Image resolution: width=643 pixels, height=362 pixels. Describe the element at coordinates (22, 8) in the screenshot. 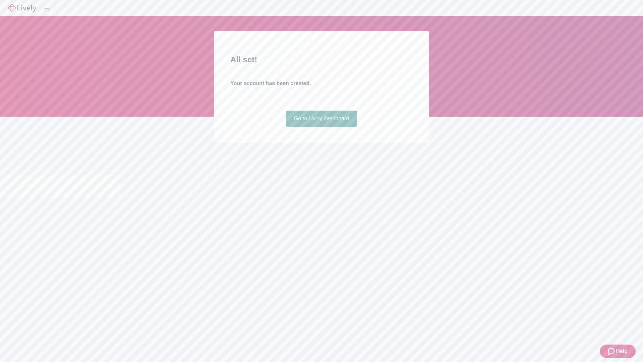

I see `img: Lively` at that location.